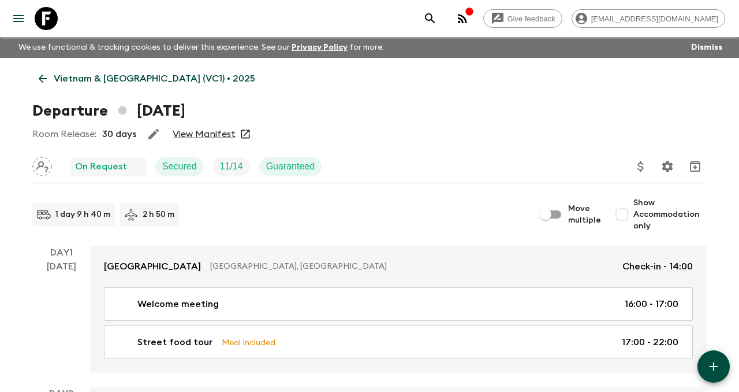  Describe the element at coordinates (641, 166) in the screenshot. I see `button: Update Price, Early Bird Discount and Costs` at that location.